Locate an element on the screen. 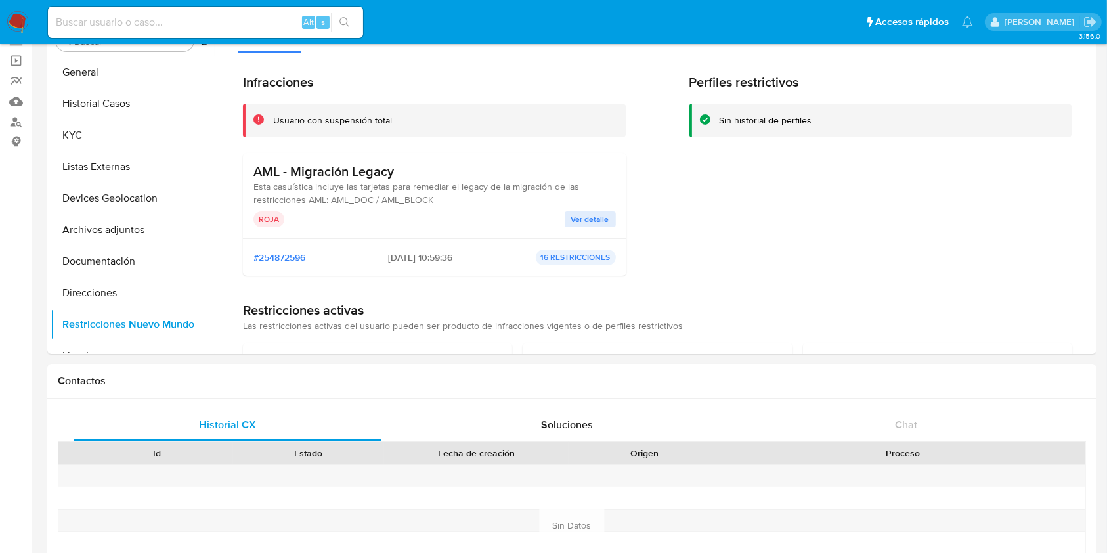 The height and width of the screenshot is (553, 1107). button: Direcciones is located at coordinates (133, 293).